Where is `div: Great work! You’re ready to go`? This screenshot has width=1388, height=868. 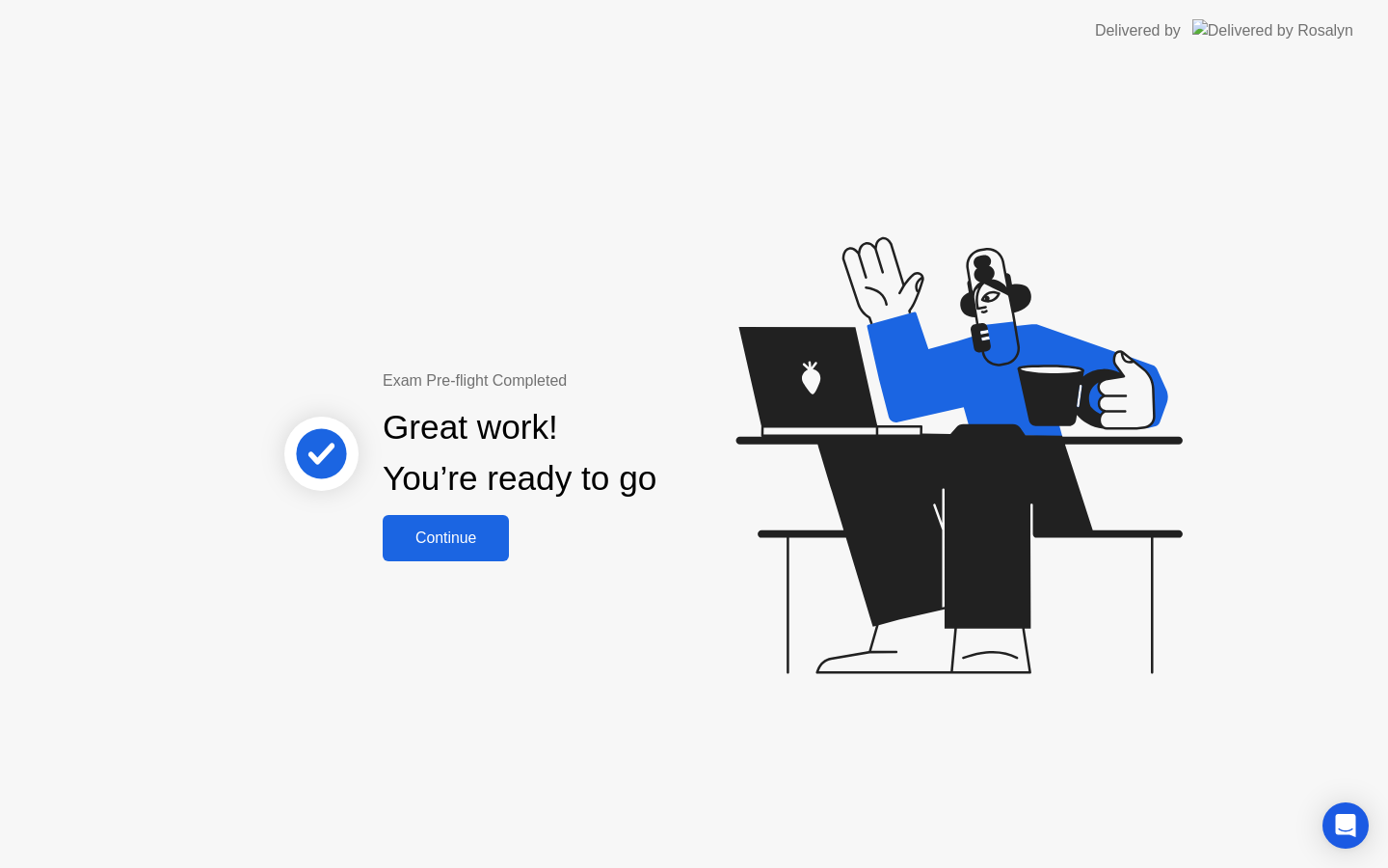
div: Great work! You’re ready to go is located at coordinates (520, 453).